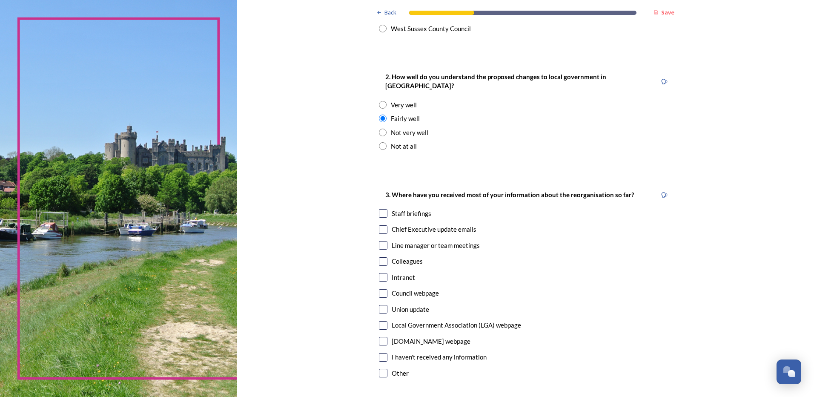 This screenshot has height=397, width=814. What do you see at coordinates (431, 29) in the screenshot?
I see `div: West Sussex County Council` at bounding box center [431, 29].